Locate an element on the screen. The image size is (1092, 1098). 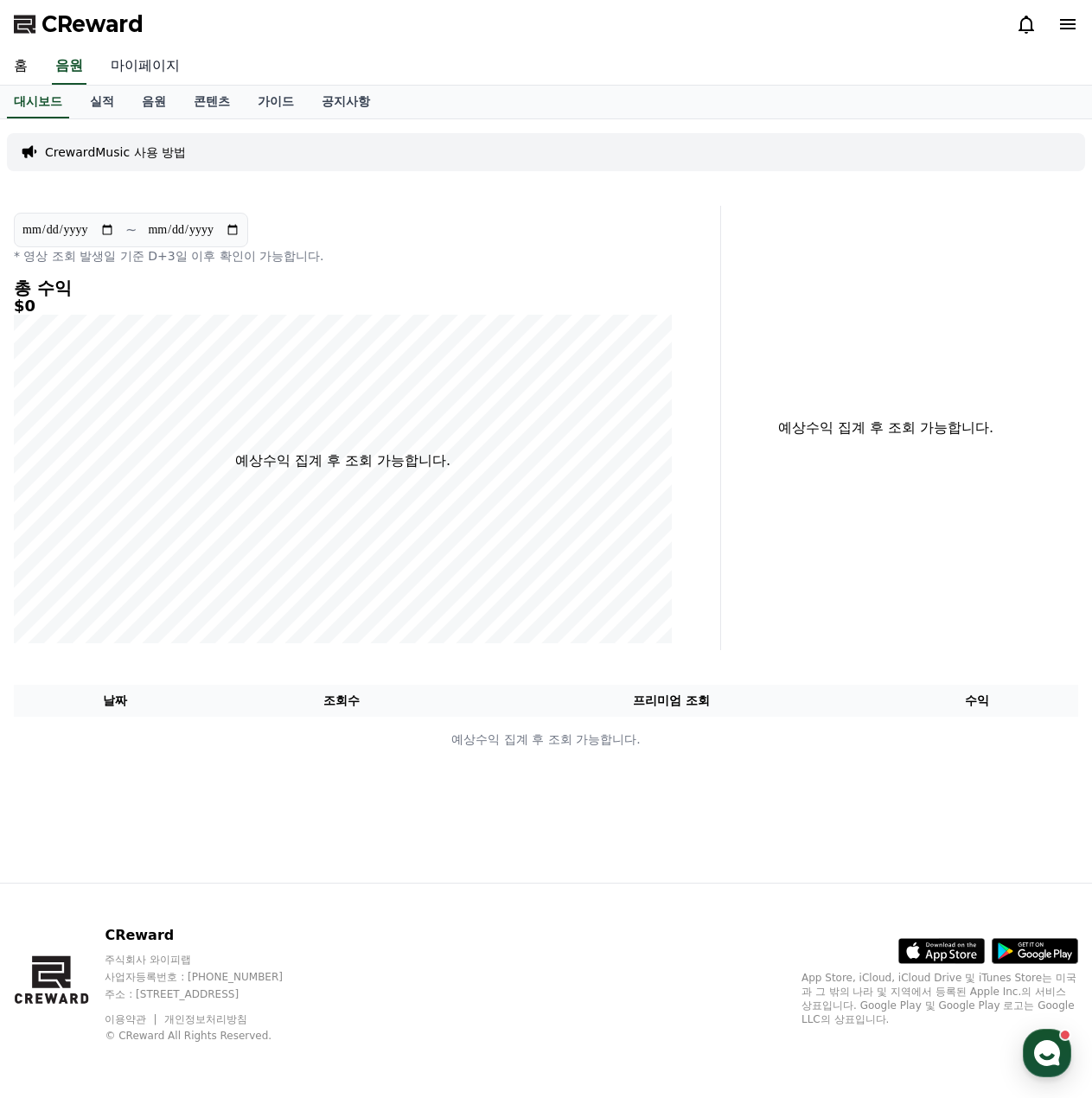
a: 대시보드 is located at coordinates (39, 102).